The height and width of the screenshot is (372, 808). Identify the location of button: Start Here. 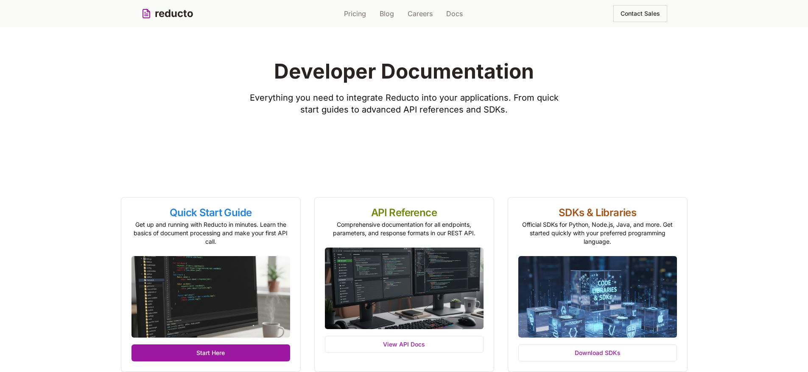
(211, 353).